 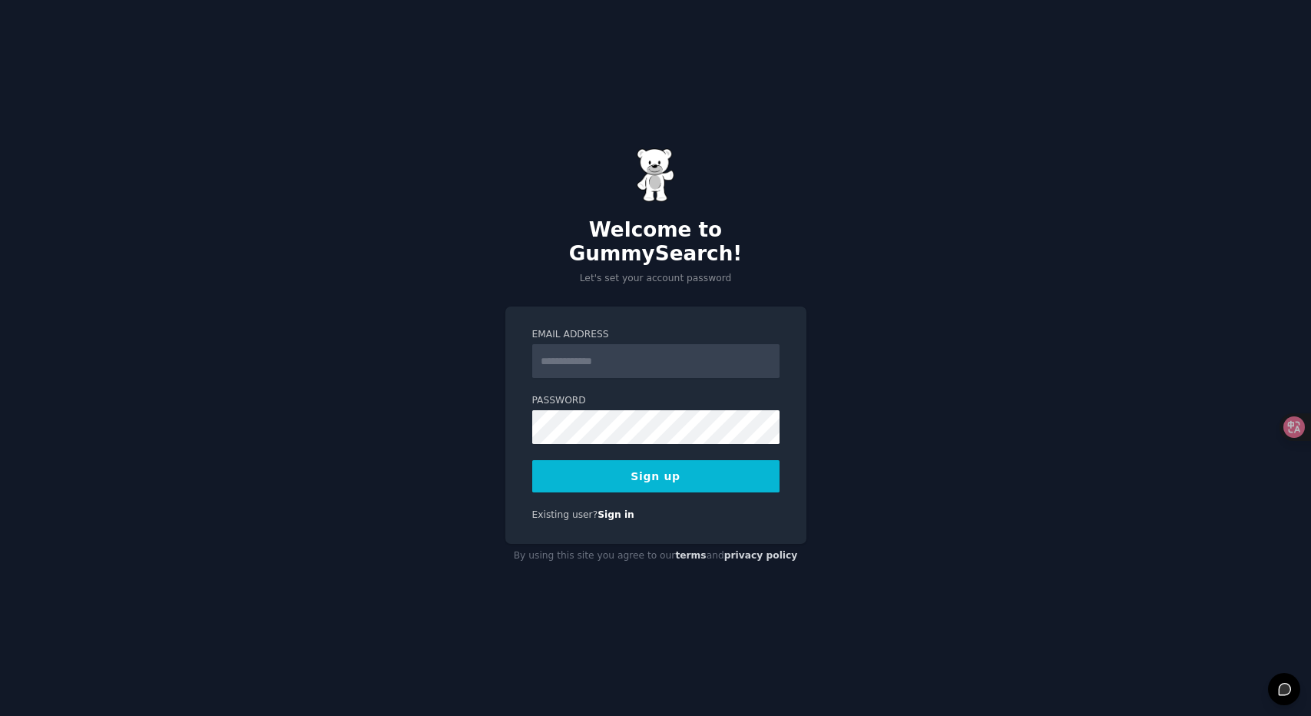 I want to click on a: Sign in, so click(x=616, y=515).